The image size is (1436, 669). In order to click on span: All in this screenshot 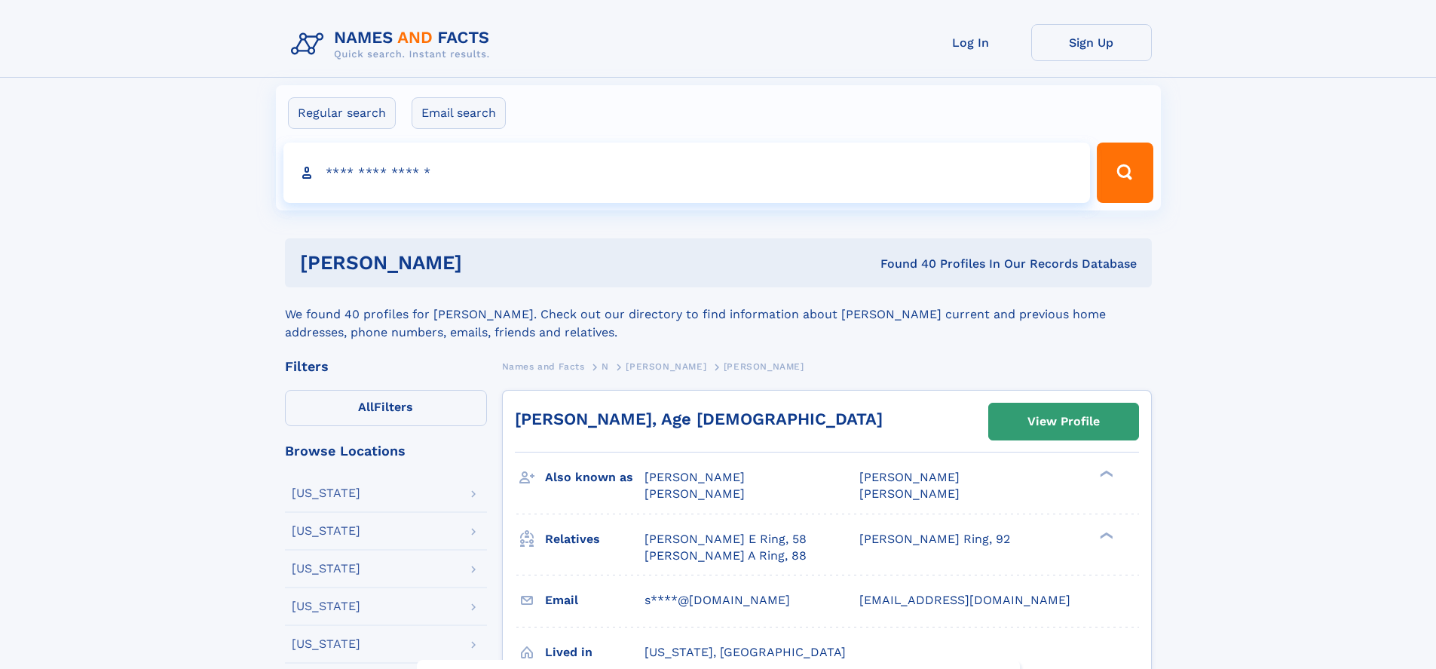, I will do `click(366, 406)`.